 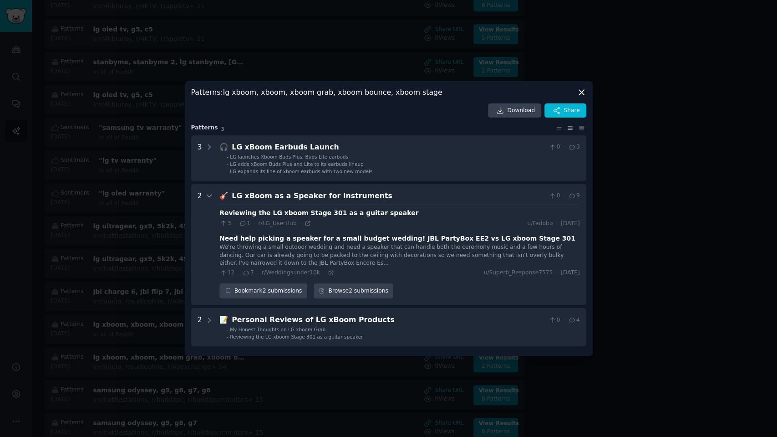 What do you see at coordinates (263, 291) in the screenshot?
I see `div: Bookmark 2 submissions` at bounding box center [263, 291].